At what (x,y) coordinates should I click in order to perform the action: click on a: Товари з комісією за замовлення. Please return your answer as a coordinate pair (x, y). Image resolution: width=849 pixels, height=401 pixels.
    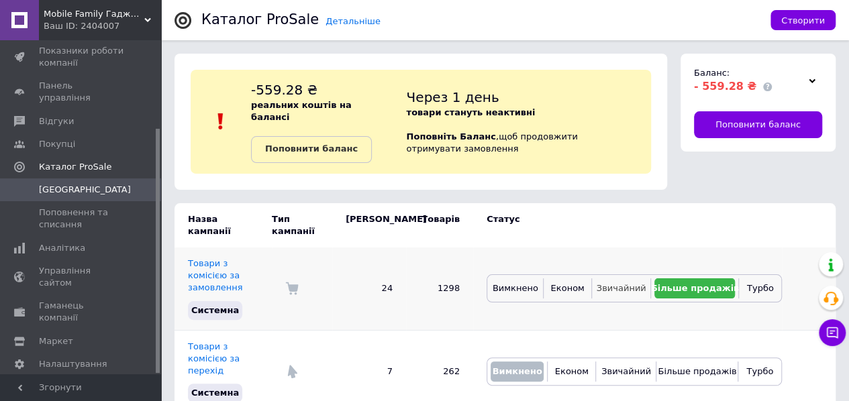
    Looking at the image, I should click on (215, 275).